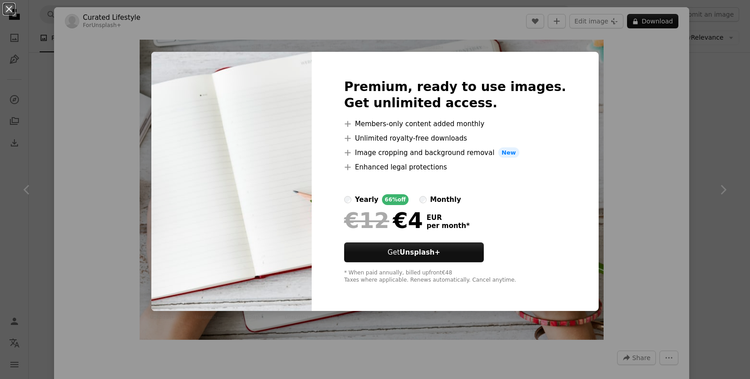 The image size is (750, 379). What do you see at coordinates (455, 138) in the screenshot?
I see `li: Unlimited royalty-free downloads` at bounding box center [455, 138].